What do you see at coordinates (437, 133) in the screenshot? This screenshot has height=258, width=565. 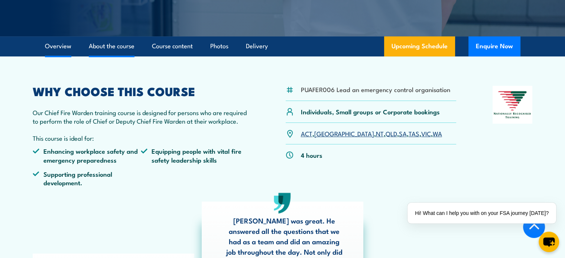 I see `a: WA` at bounding box center [437, 133].